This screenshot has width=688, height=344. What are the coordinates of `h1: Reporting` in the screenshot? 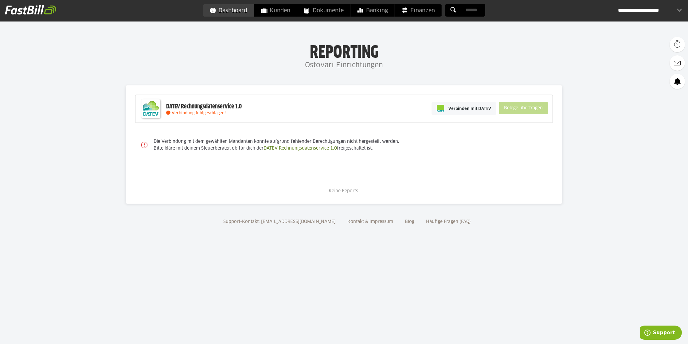 It's located at (344, 51).